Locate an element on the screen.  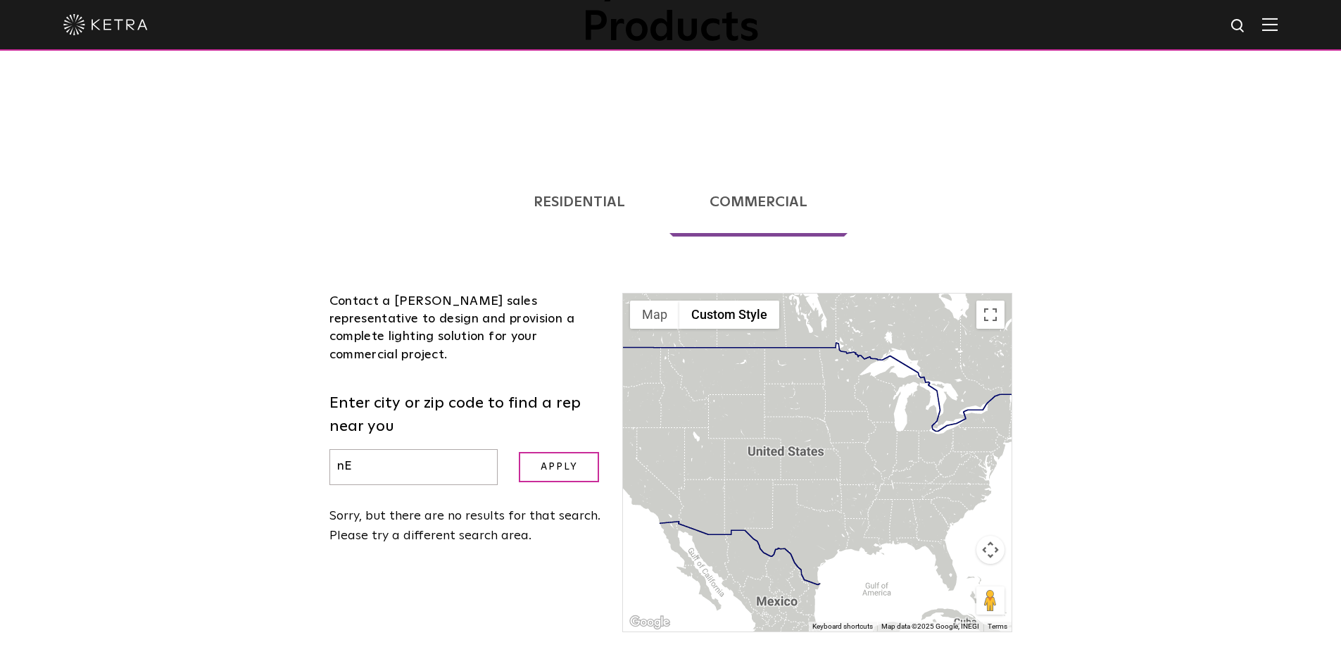
a: Open this area in Google Maps (opens a new window) is located at coordinates (650, 622).